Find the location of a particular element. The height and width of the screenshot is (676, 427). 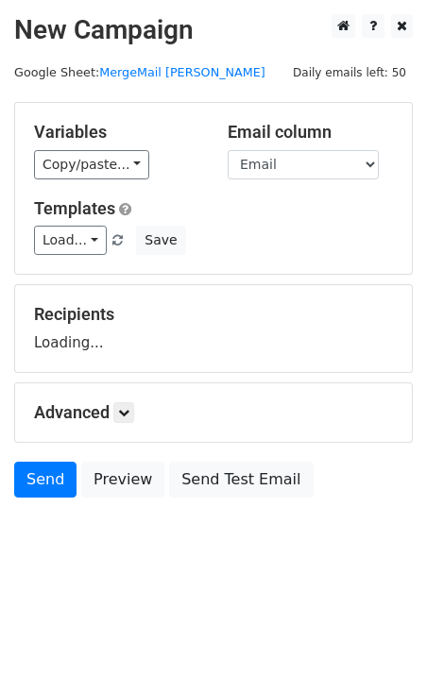

a: Load... is located at coordinates (70, 240).